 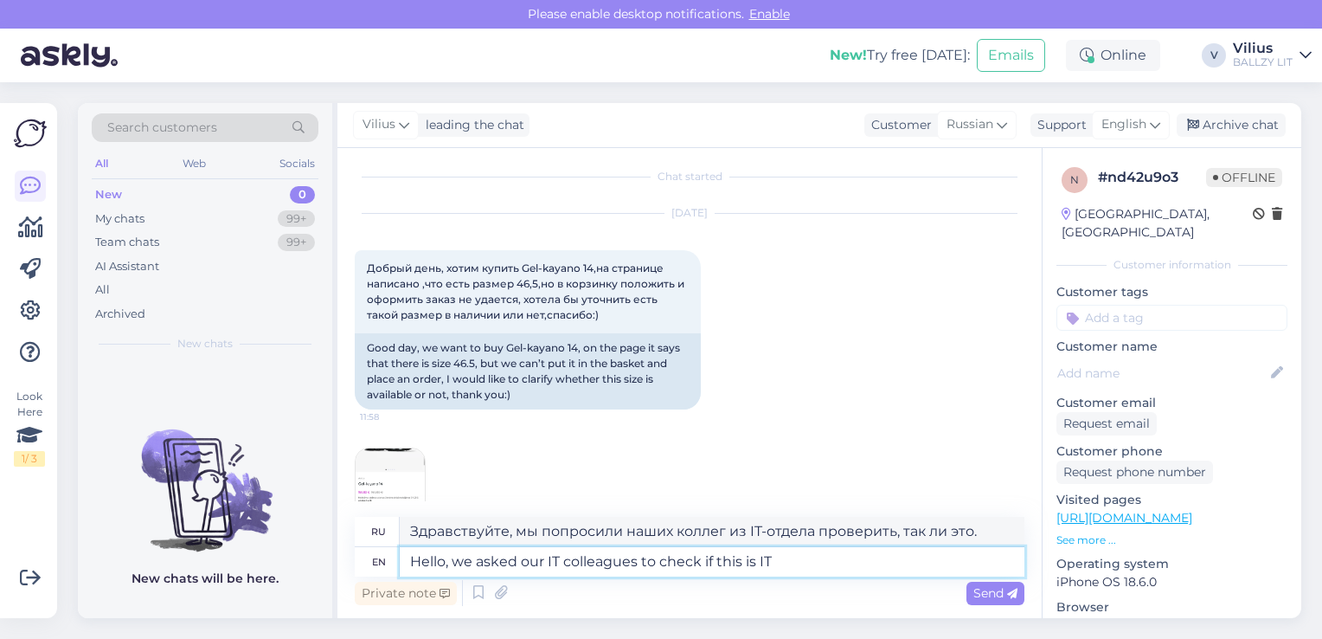 I want to click on div: Online, so click(x=1113, y=55).